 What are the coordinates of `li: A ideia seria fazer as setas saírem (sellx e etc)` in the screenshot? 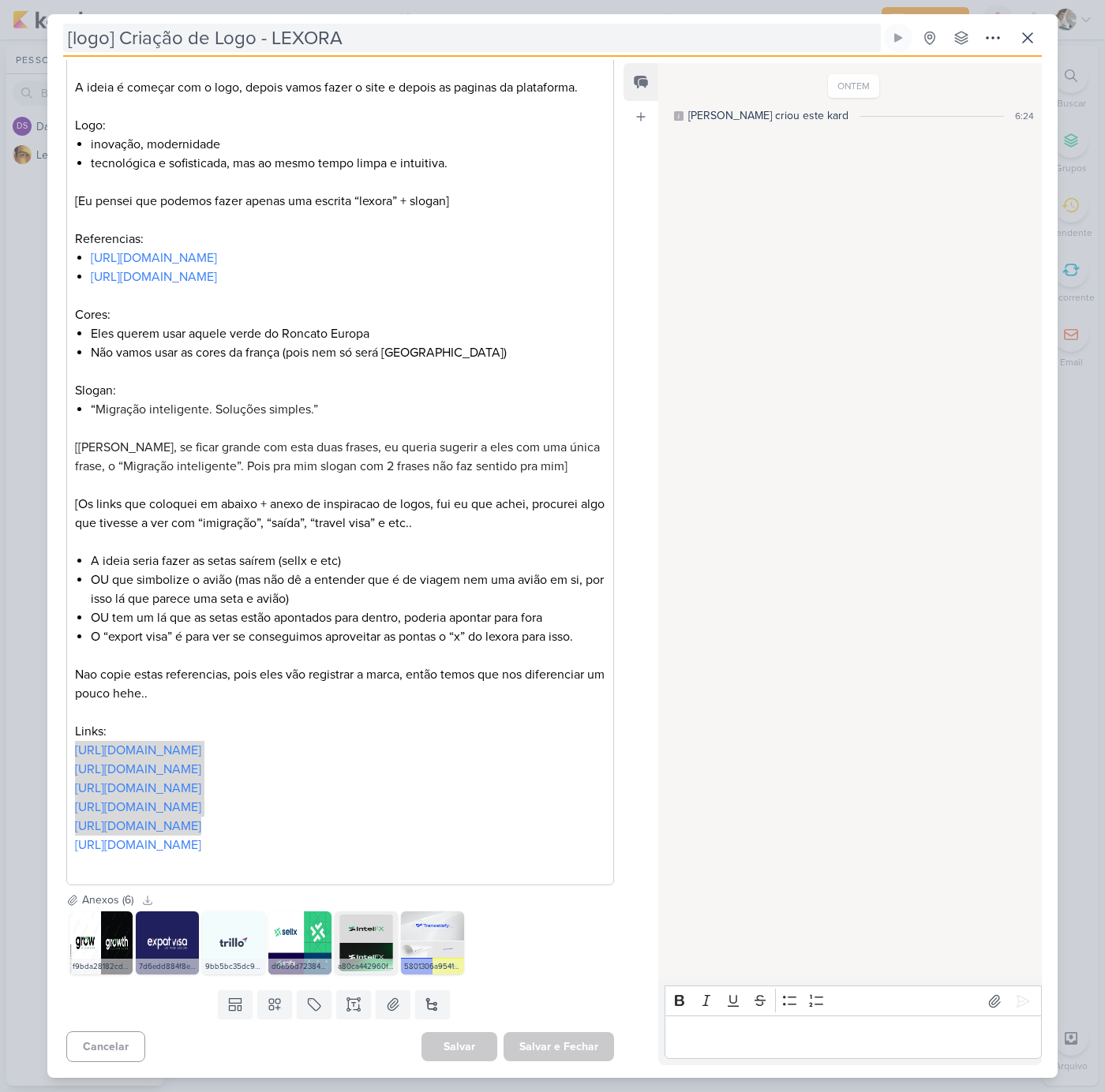 It's located at (348, 562).